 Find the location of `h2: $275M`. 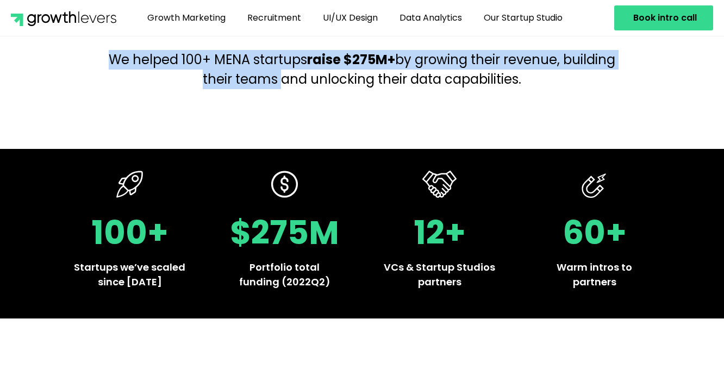

h2: $275M is located at coordinates (284, 233).